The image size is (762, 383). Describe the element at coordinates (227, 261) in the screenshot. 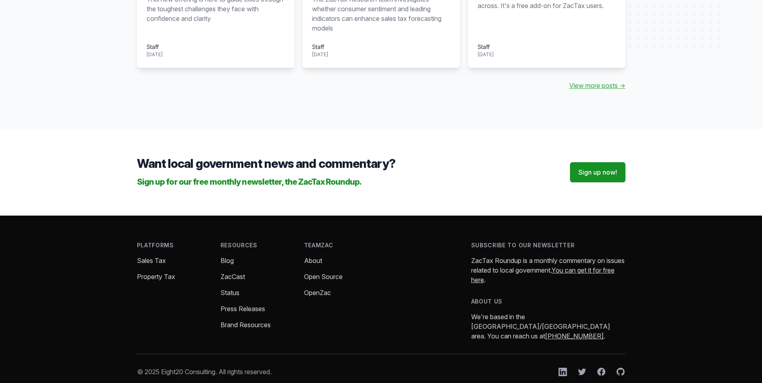

I see `a: Blog` at that location.